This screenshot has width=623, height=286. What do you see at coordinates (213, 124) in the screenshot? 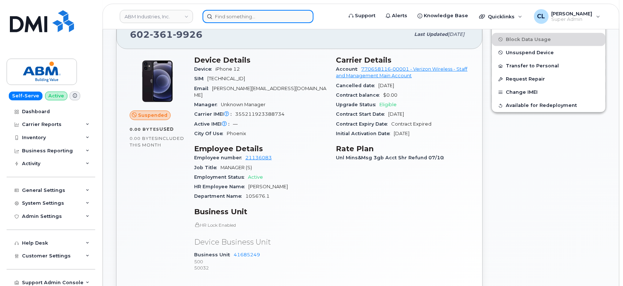
I see `span: Active IMEI` at bounding box center [213, 124].